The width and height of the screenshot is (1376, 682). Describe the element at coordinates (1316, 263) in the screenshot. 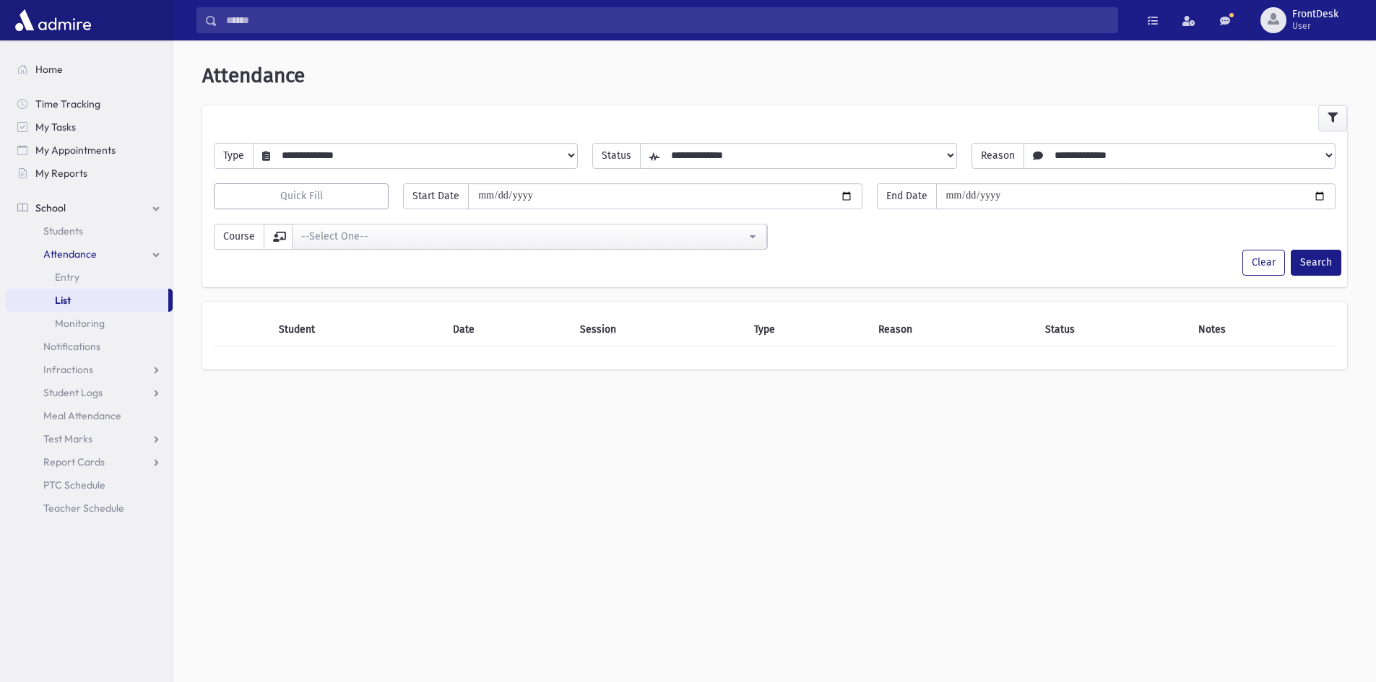

I see `button: Search` at that location.